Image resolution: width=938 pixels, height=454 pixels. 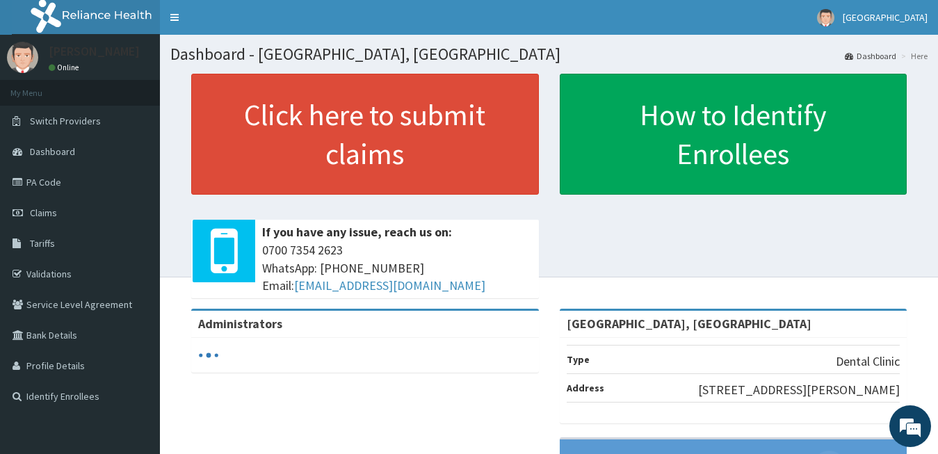 I want to click on a: Dashboard, so click(x=870, y=56).